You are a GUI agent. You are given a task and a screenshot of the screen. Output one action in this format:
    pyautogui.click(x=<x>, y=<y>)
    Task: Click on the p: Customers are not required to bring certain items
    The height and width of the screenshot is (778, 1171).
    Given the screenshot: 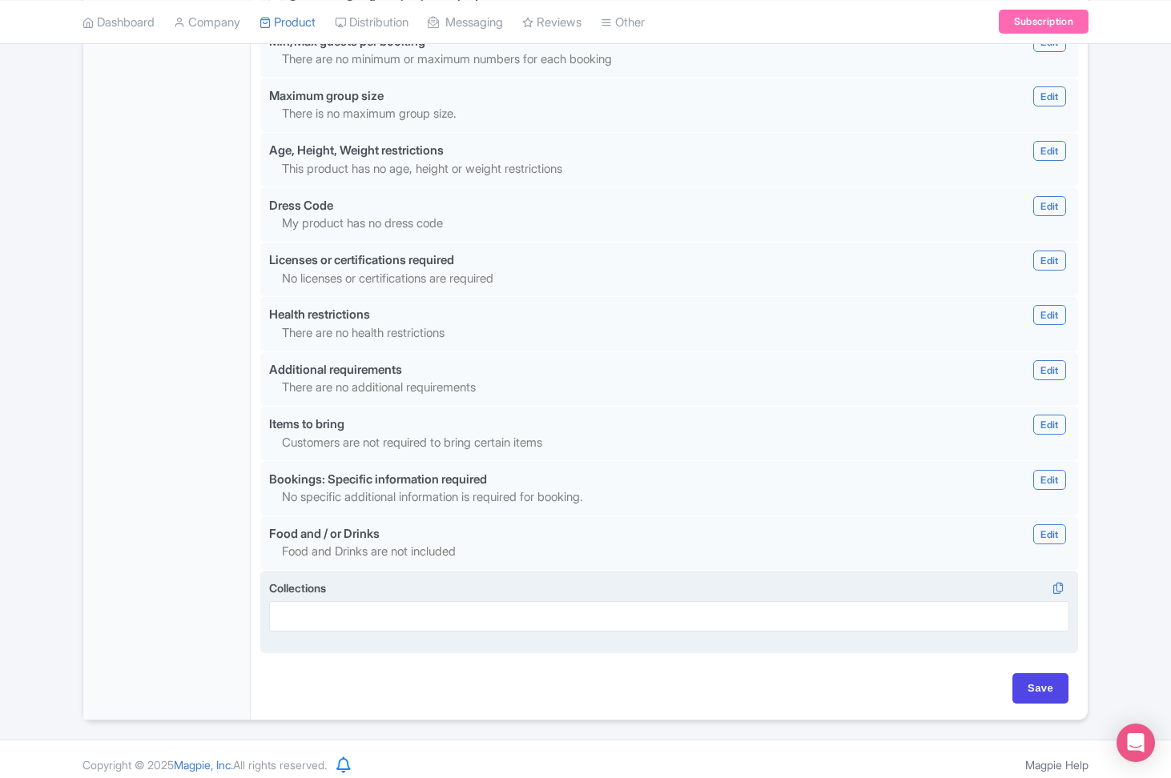 What is the action you would take?
    pyautogui.click(x=601, y=443)
    